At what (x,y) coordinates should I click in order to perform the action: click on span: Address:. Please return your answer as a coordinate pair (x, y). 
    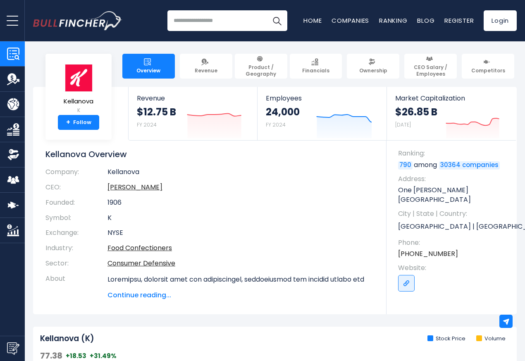
    Looking at the image, I should click on (453, 179).